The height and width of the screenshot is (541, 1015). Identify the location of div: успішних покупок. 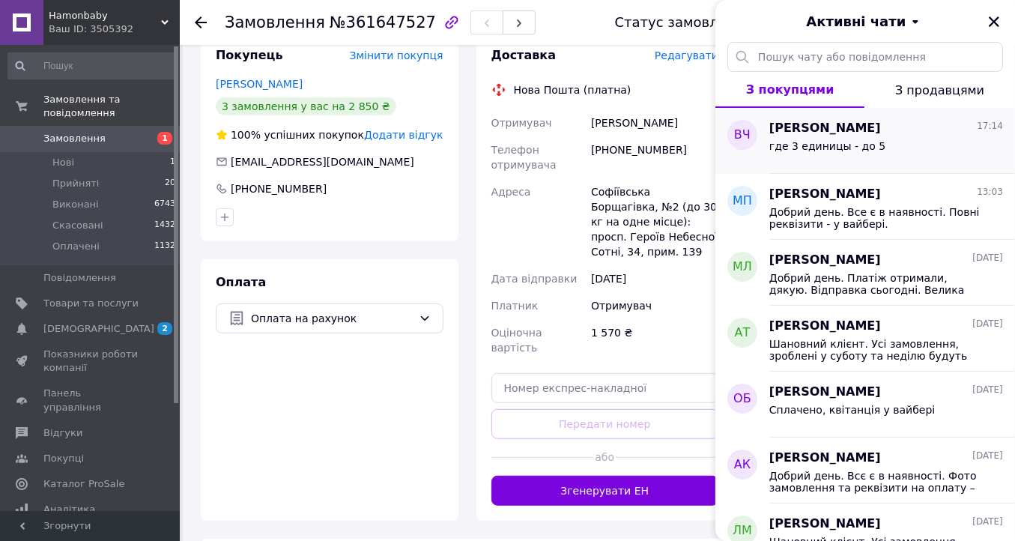
(290, 135).